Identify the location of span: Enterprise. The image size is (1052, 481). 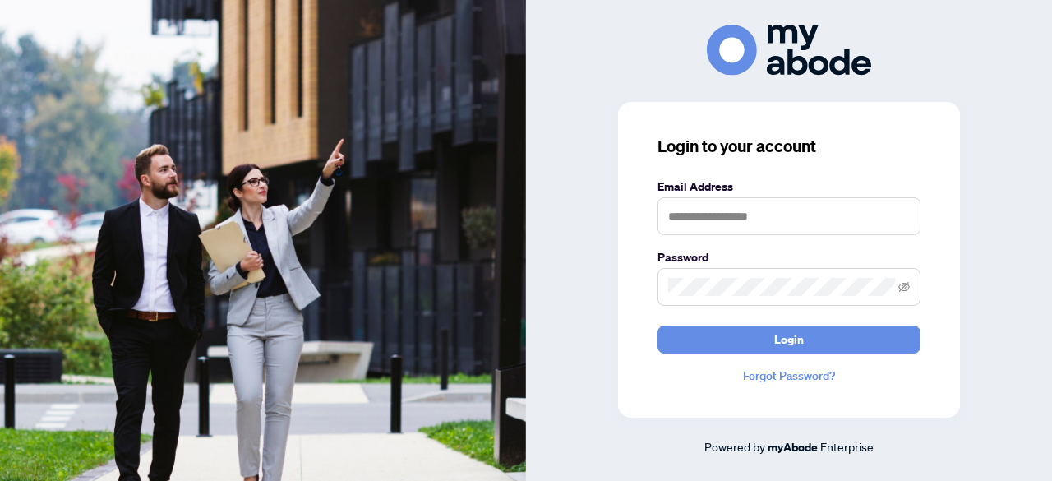
(846, 446).